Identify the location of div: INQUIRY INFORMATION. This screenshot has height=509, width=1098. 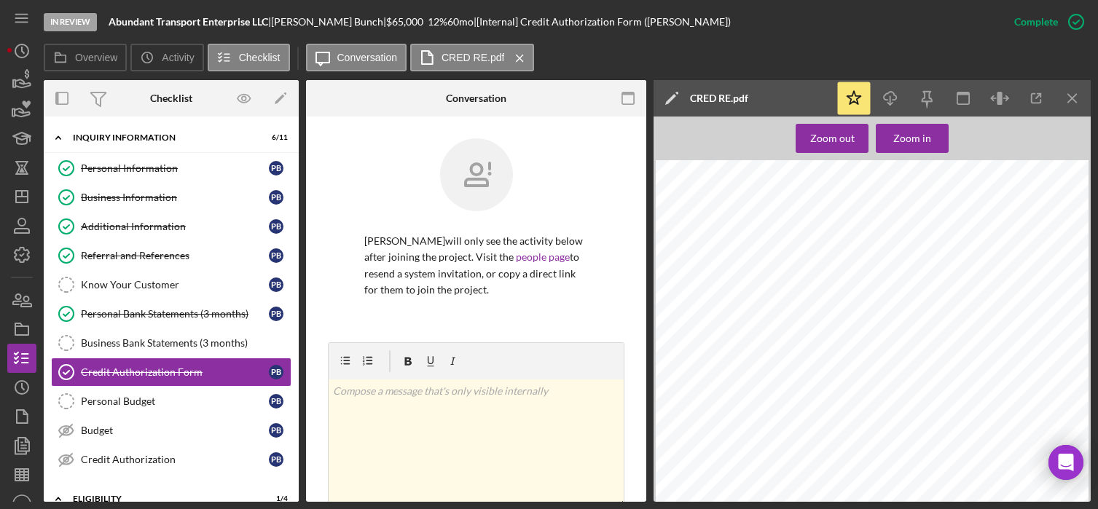
(162, 138).